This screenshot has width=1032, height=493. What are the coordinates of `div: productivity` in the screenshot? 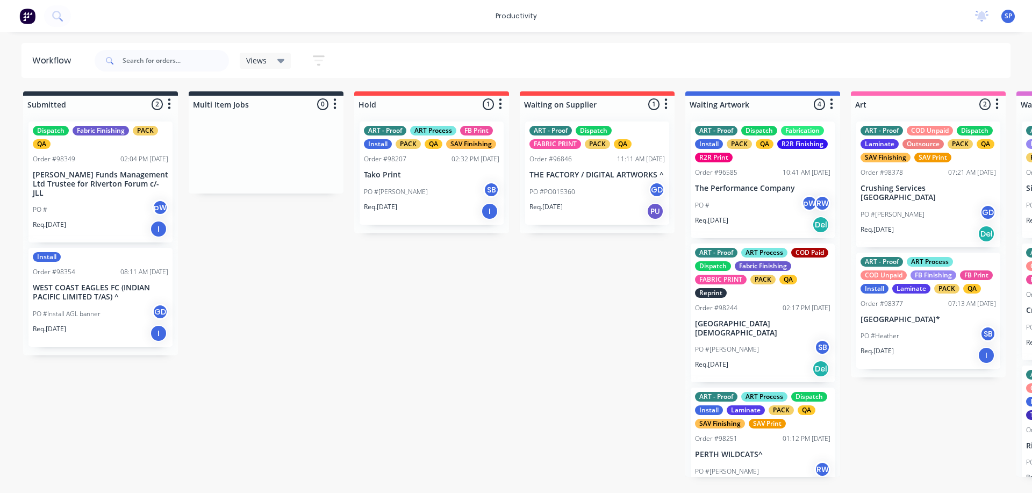 It's located at (516, 16).